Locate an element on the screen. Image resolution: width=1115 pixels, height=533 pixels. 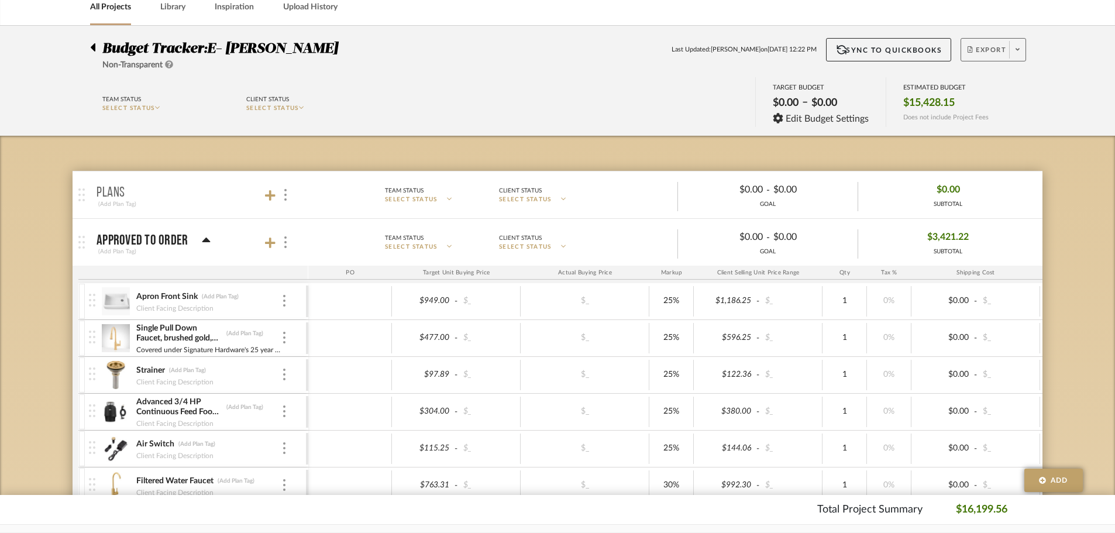
div: $380.00 is located at coordinates (726, 411).